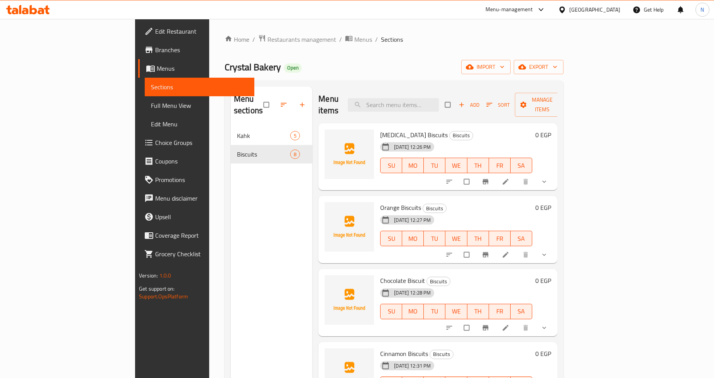 The image size is (714, 378). Describe the element at coordinates (272, 145) in the screenshot. I see `nav: Menu sections` at that location.